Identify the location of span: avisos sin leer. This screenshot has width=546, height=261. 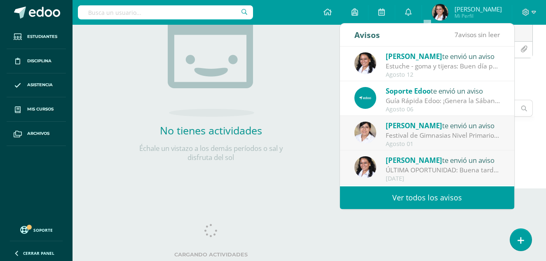
(477, 35).